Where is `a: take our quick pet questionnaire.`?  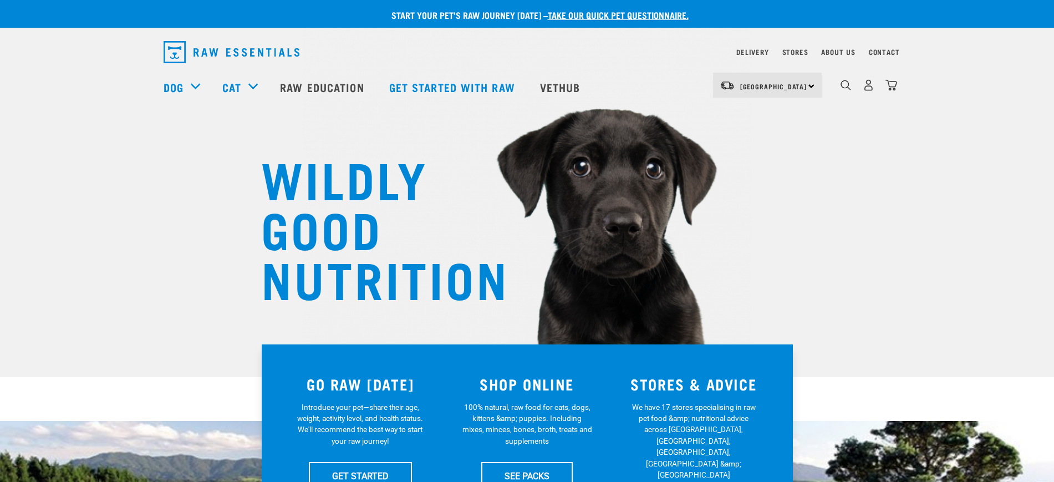 a: take our quick pet questionnaire. is located at coordinates (618, 14).